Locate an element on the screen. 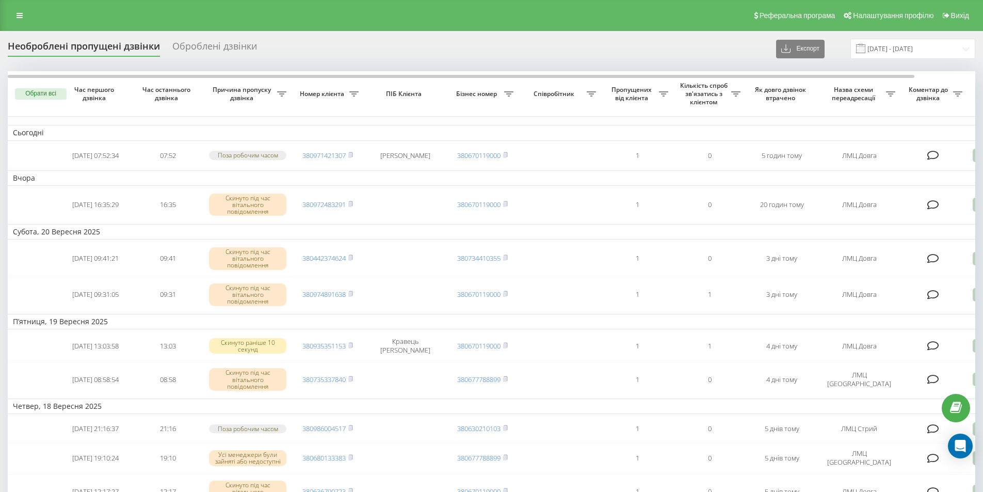 This screenshot has height=492, width=983. td: 5 годин тому is located at coordinates (782, 155).